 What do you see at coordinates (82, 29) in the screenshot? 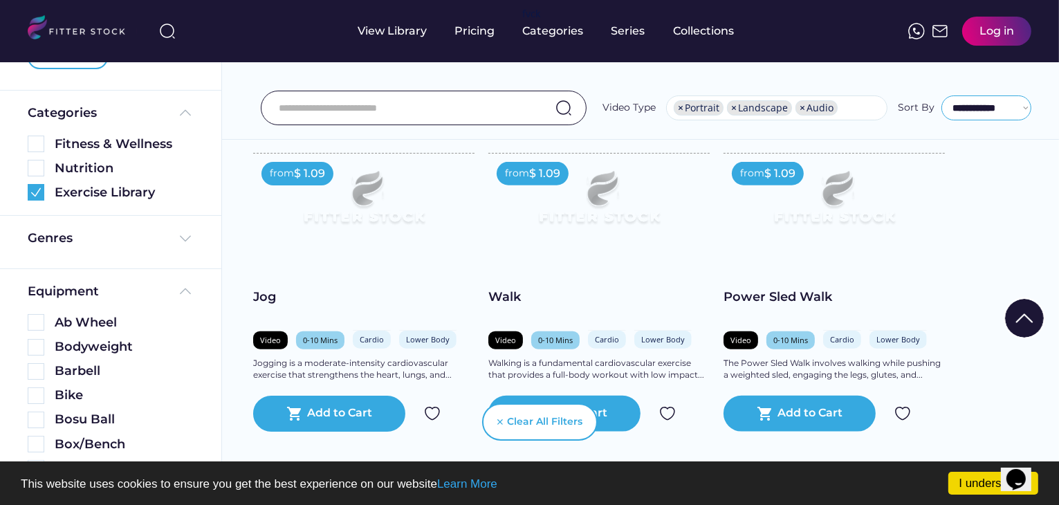
I see `img: LOGO.svg` at bounding box center [82, 29].